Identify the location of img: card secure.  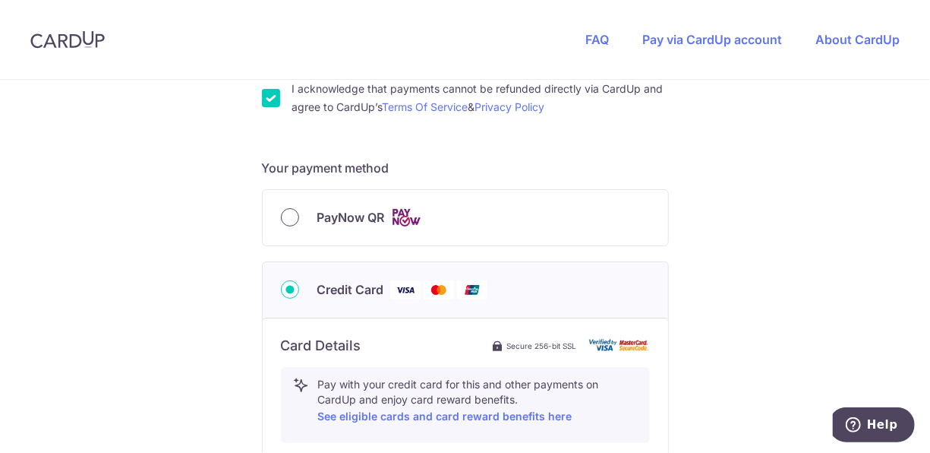
(620, 345).